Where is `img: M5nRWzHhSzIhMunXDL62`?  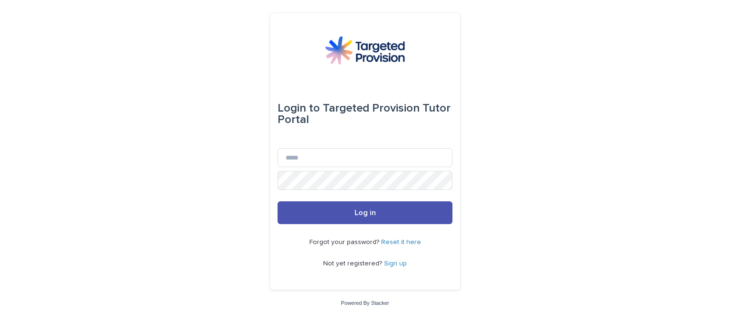
img: M5nRWzHhSzIhMunXDL62 is located at coordinates (365, 50).